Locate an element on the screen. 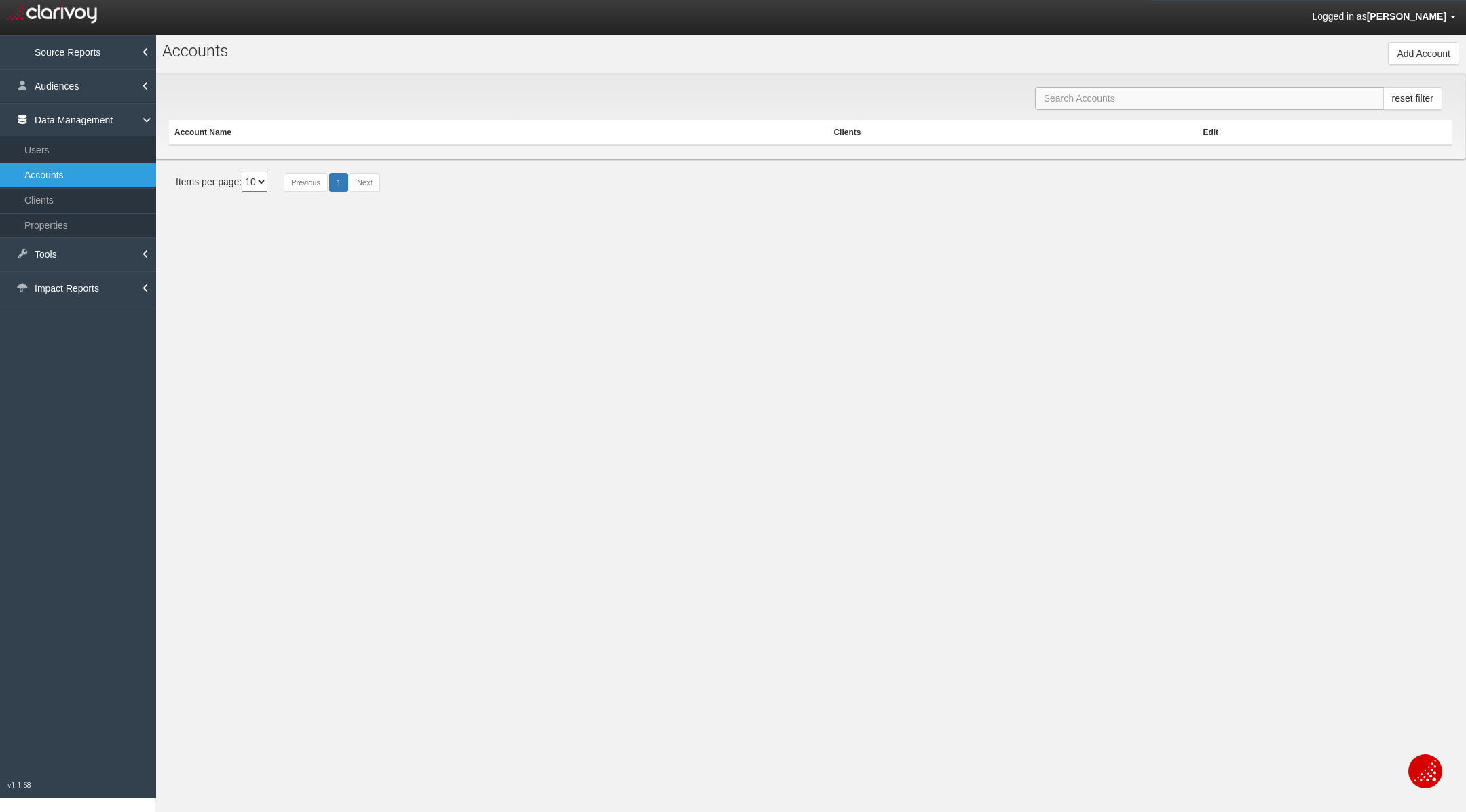  button: Add Account is located at coordinates (1423, 54).